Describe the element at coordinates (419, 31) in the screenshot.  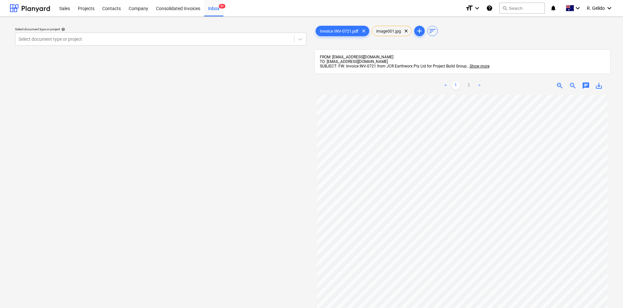
I see `span: add` at that location.